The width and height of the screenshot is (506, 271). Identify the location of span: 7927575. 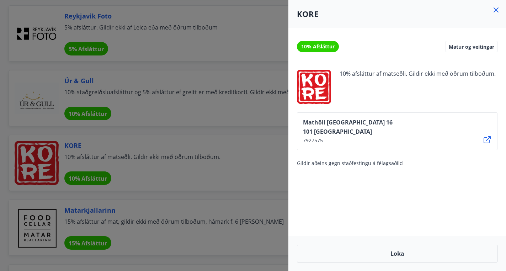
(347, 140).